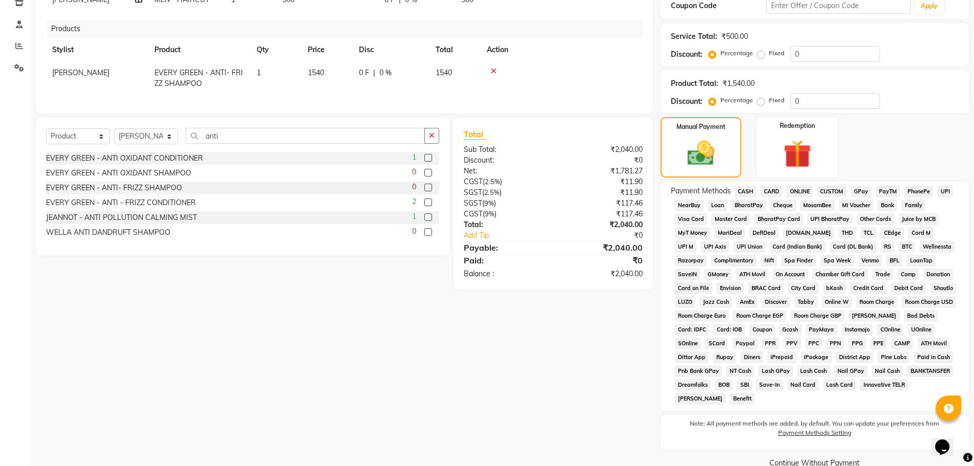 This screenshot has width=974, height=466. Describe the element at coordinates (800, 191) in the screenshot. I see `span: ONLINE` at that location.